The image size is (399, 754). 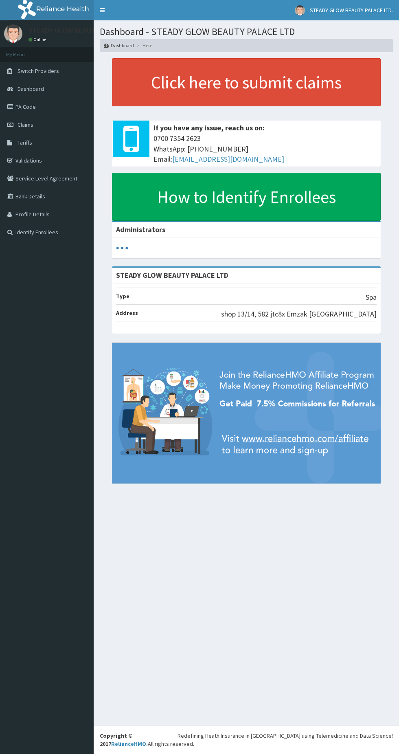 I want to click on h1: Dashboard - STEADY GLOW BEAUTY PALACE LTD, so click(x=247, y=32).